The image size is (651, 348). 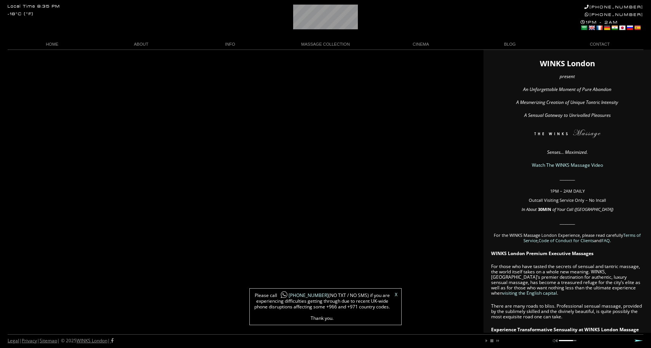 I want to click on img: The WINKS London Massage, so click(x=567, y=135).